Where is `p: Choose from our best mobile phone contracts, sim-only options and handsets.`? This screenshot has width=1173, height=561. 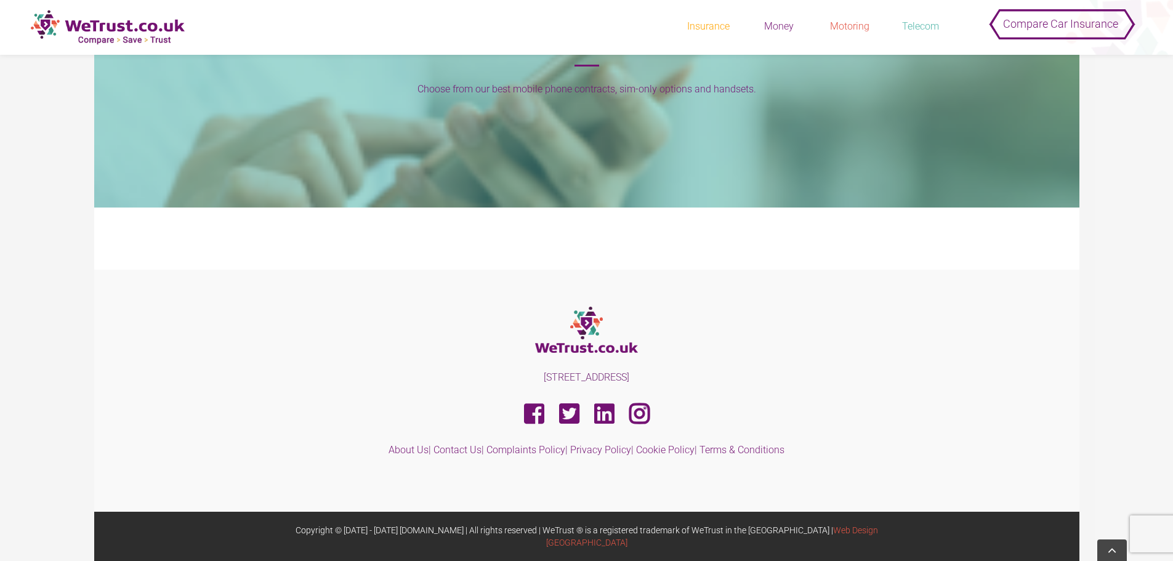
p: Choose from our best mobile phone contracts, sim-only options and handsets. is located at coordinates (587, 89).